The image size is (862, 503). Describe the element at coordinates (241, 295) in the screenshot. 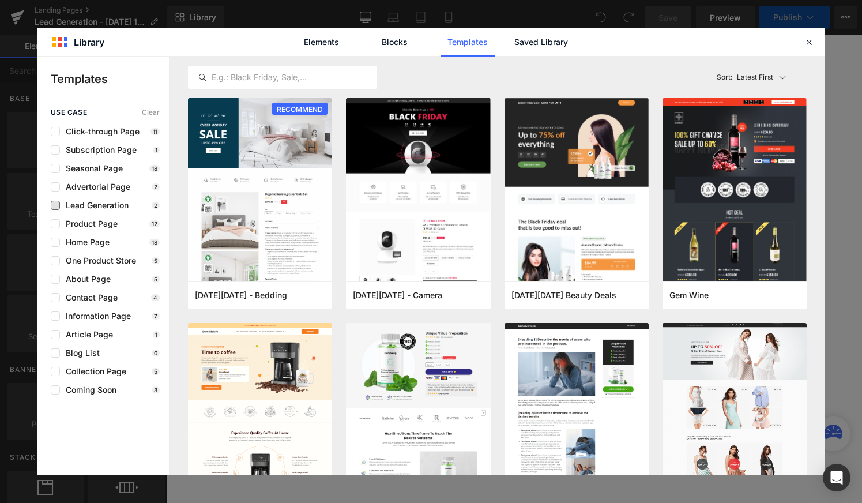

I see `span: Cyber Monday - Bedding` at that location.